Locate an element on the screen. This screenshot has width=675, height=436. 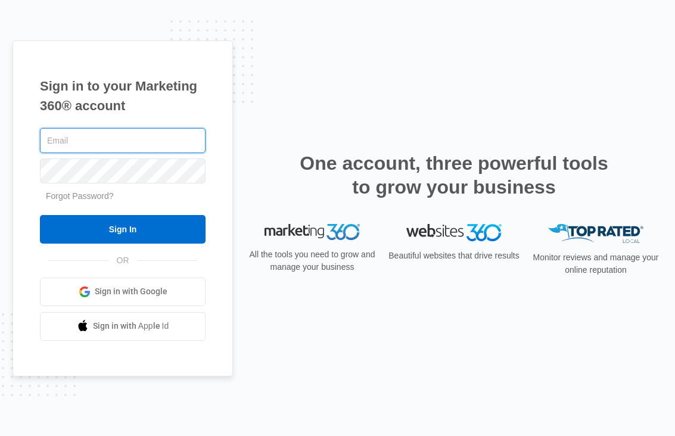
span: Sign in with Apple Id is located at coordinates (131, 326).